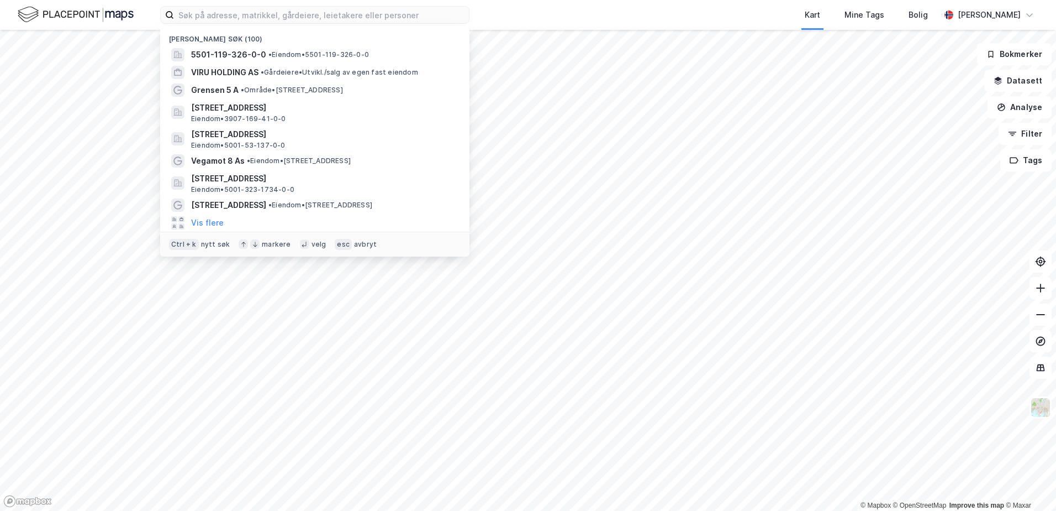  Describe the element at coordinates (339, 72) in the screenshot. I see `span: Gårdeiere • Utvikl./salg av egen fast eiendom` at that location.